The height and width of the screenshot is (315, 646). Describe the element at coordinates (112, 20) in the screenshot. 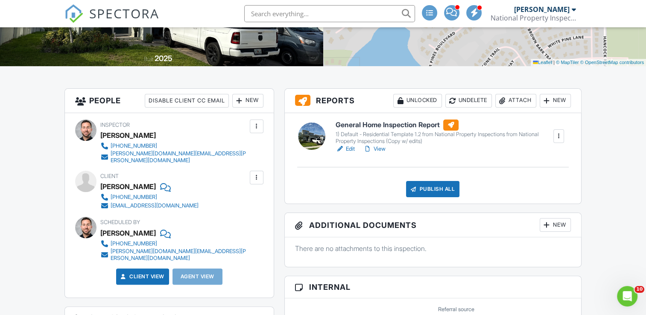

I see `a: SPECTORA` at that location.